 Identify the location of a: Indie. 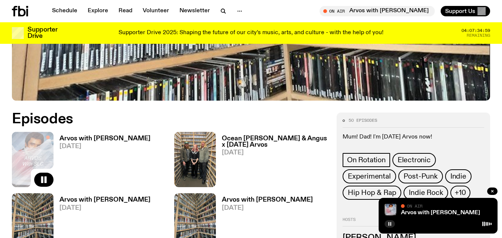
(458, 176).